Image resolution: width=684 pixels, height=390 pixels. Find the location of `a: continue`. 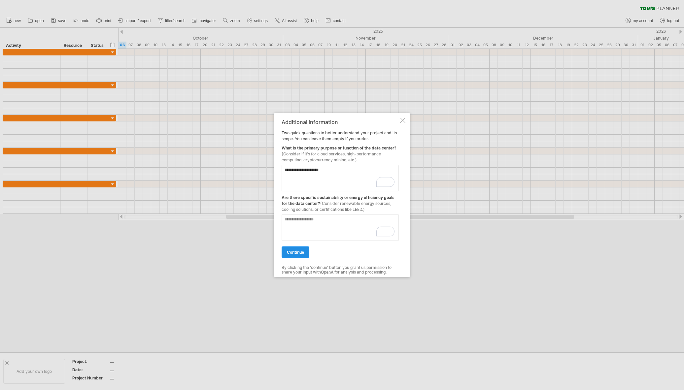

a: continue is located at coordinates (295, 252).